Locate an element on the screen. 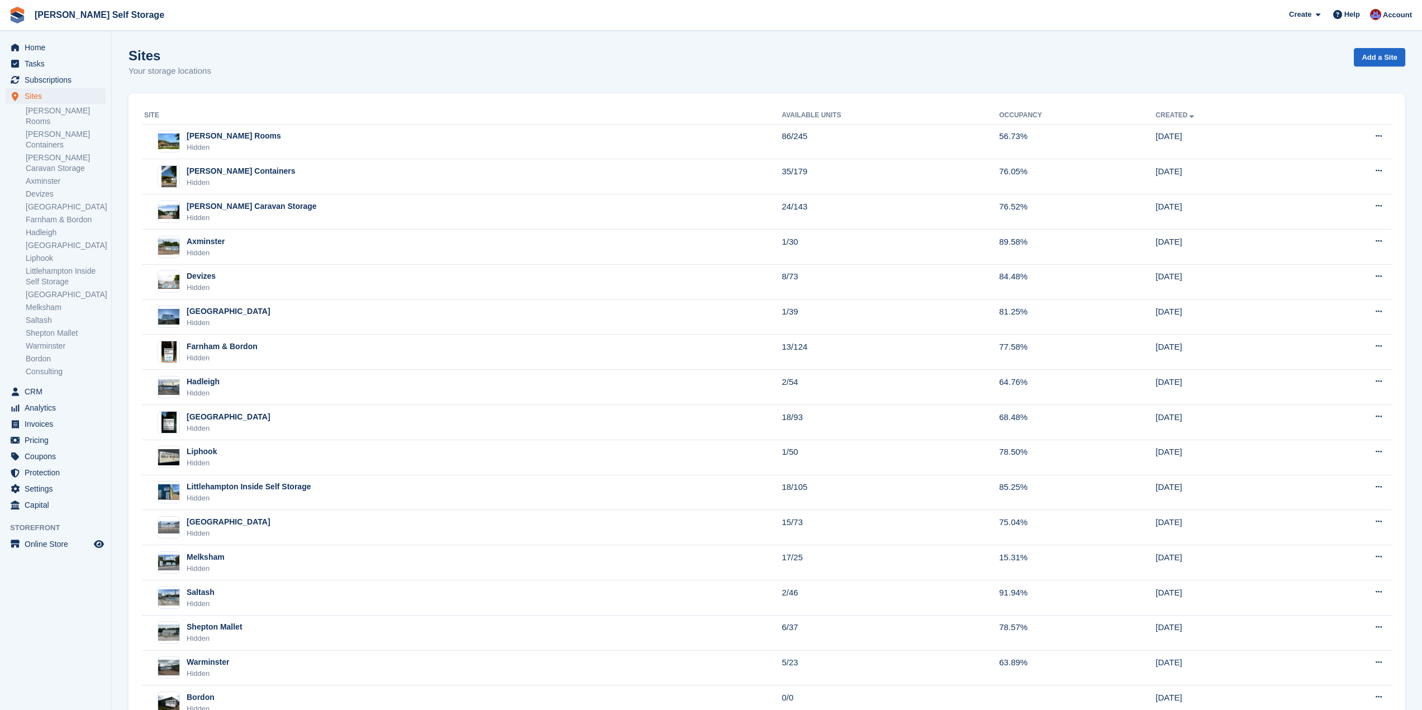 The width and height of the screenshot is (1422, 710). div: Warminster is located at coordinates (208, 662).